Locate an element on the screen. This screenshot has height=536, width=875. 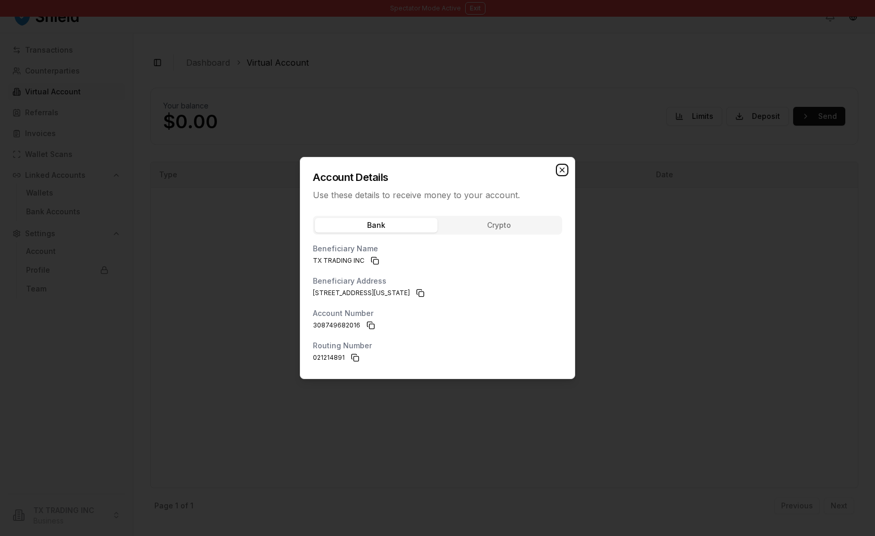
span: 021214891 is located at coordinates (328, 358).